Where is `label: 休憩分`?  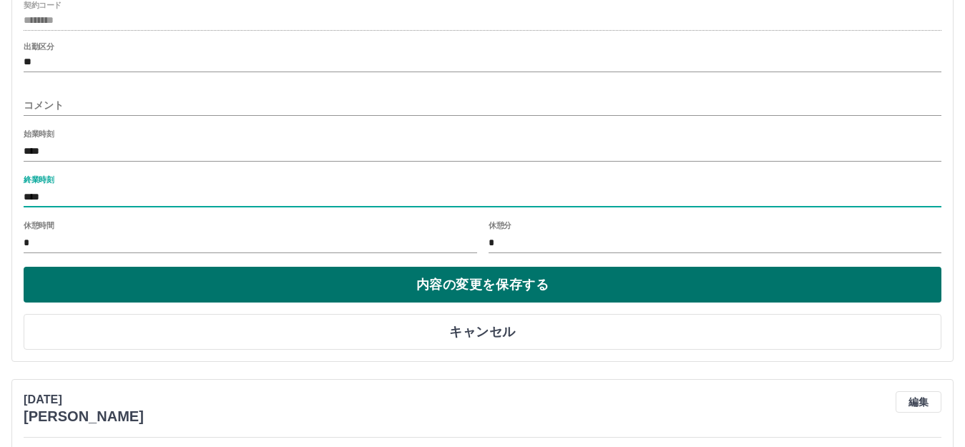 label: 休憩分 is located at coordinates (500, 225).